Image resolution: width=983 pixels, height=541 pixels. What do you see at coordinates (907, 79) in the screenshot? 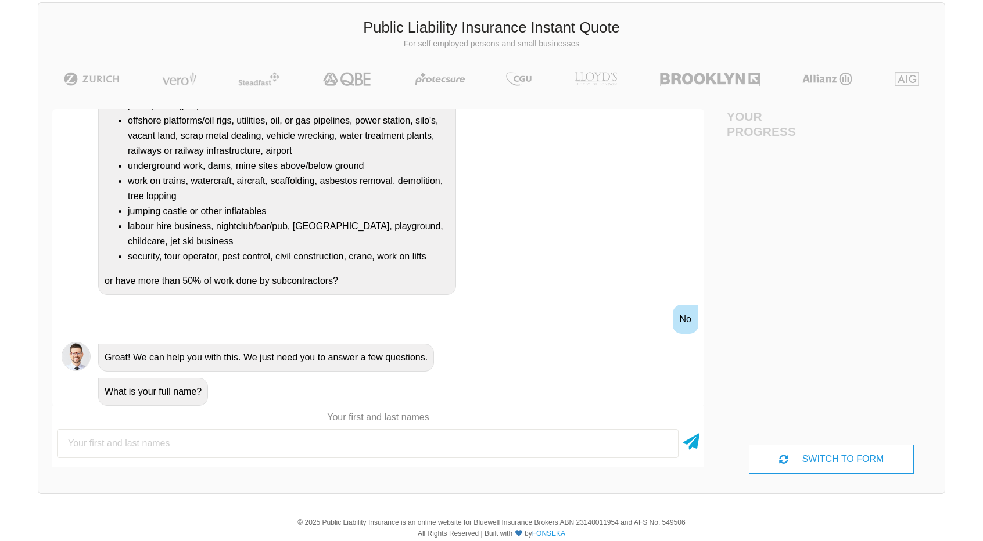
I see `img: AIG | Public Liability Insurance` at bounding box center [907, 79].